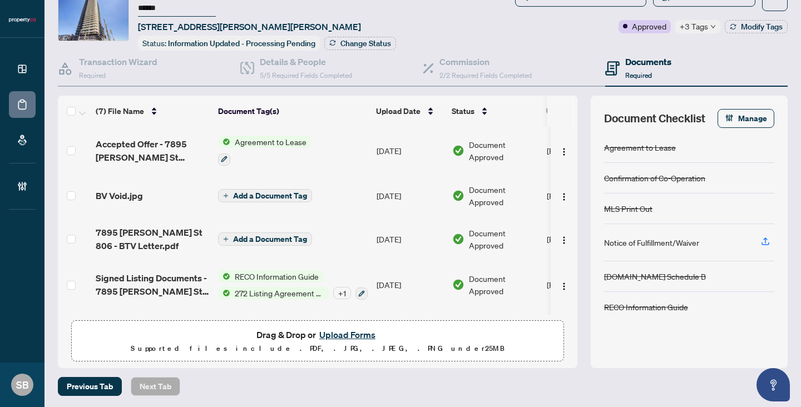  Describe the element at coordinates (494, 111) in the screenshot. I see `th: Status` at that location.